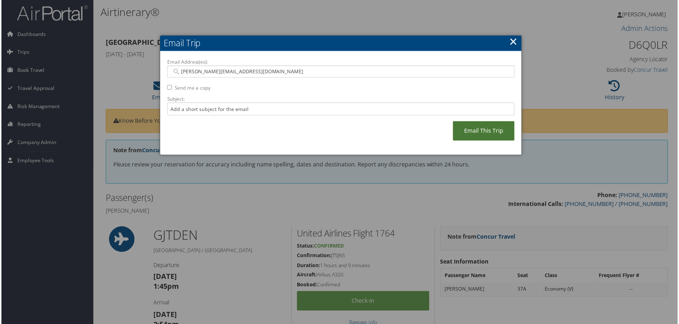  Describe the element at coordinates (341, 99) in the screenshot. I see `label: Subject:` at that location.